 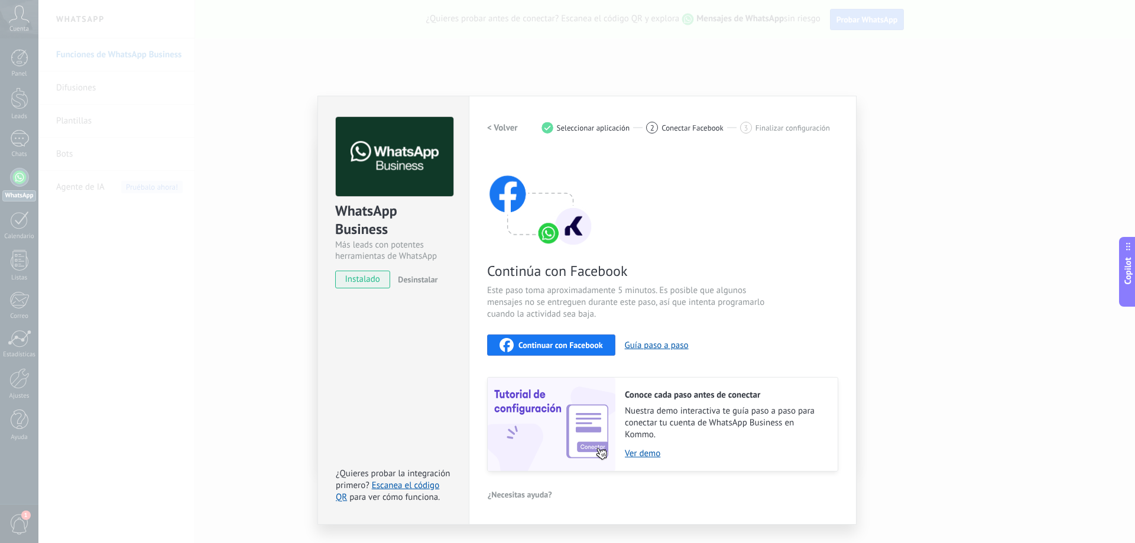 I want to click on span: ¿Quieres probar la integración primero?, so click(x=393, y=480).